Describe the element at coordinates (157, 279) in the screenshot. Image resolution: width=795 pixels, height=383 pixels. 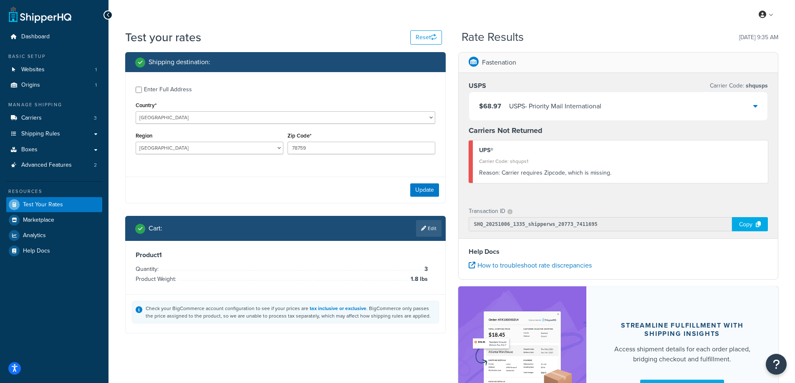
I see `span: Product Weight:` at that location.